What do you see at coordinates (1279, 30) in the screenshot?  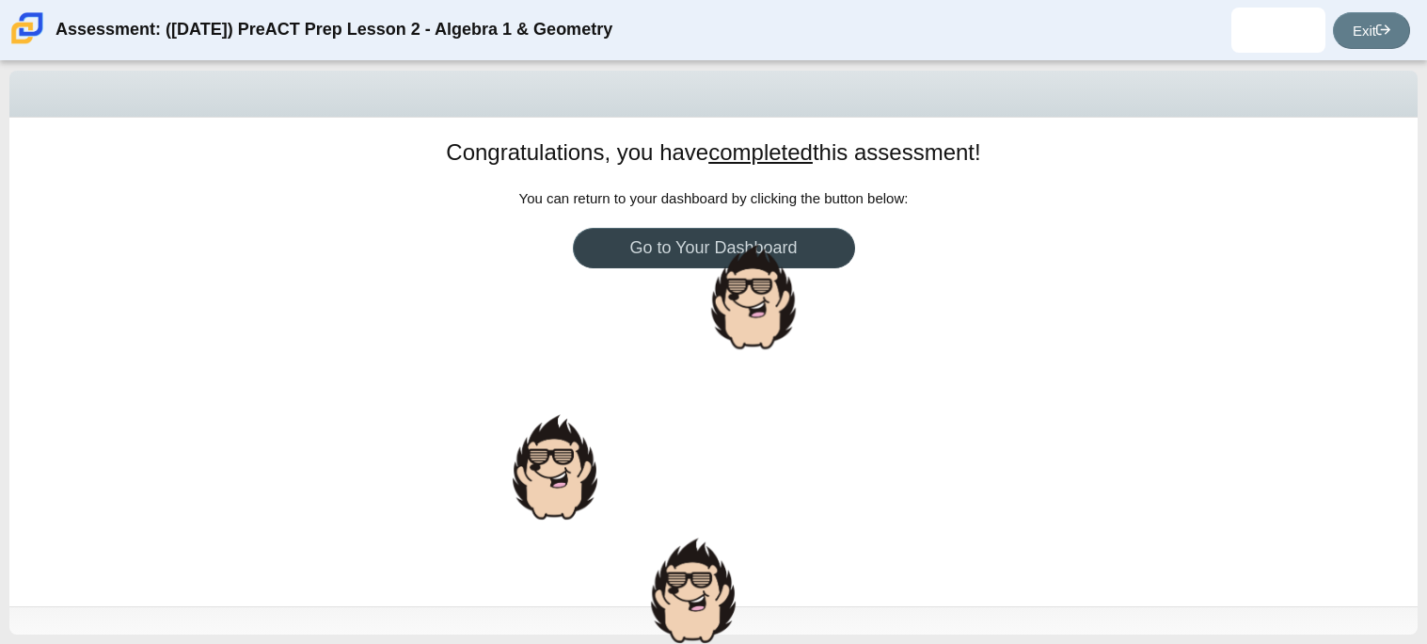 I see `img: guadalupe.solisflo.KQKtoX` at bounding box center [1279, 30].